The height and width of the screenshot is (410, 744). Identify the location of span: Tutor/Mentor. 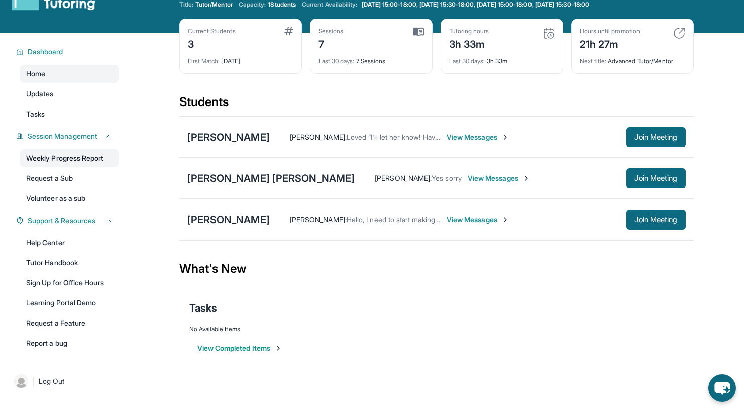
(214, 5).